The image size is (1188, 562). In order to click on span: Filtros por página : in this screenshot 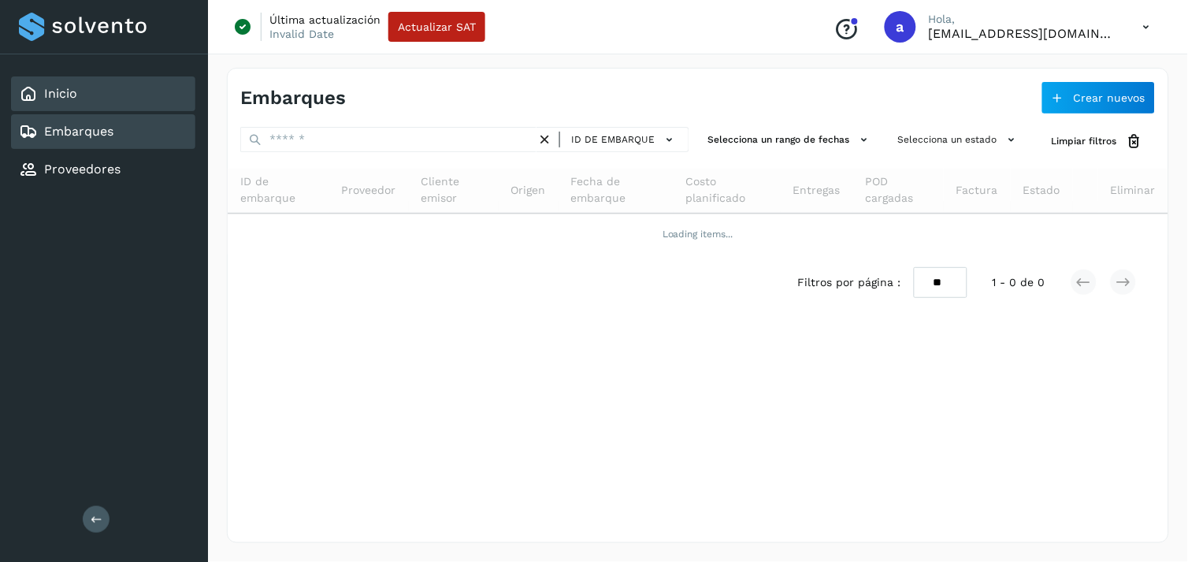, I will do `click(849, 282)`.